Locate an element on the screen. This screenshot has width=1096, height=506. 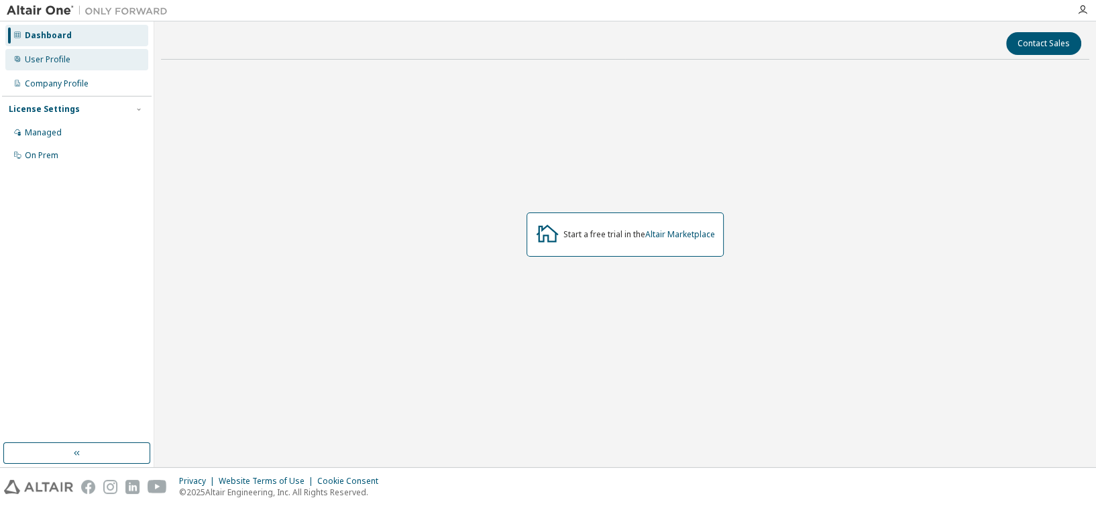
div: User Profile is located at coordinates (48, 60).